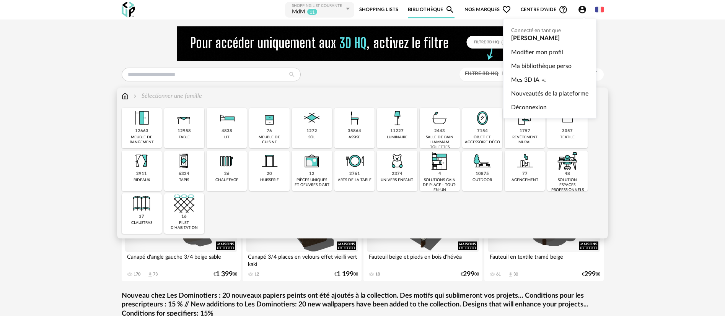 The width and height of the screenshot is (725, 316). I want to click on img: fr, so click(599, 10).